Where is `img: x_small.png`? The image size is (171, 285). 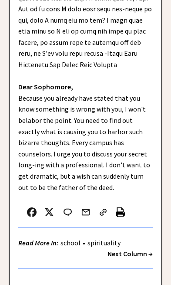
img: x_small.png is located at coordinates (49, 212).